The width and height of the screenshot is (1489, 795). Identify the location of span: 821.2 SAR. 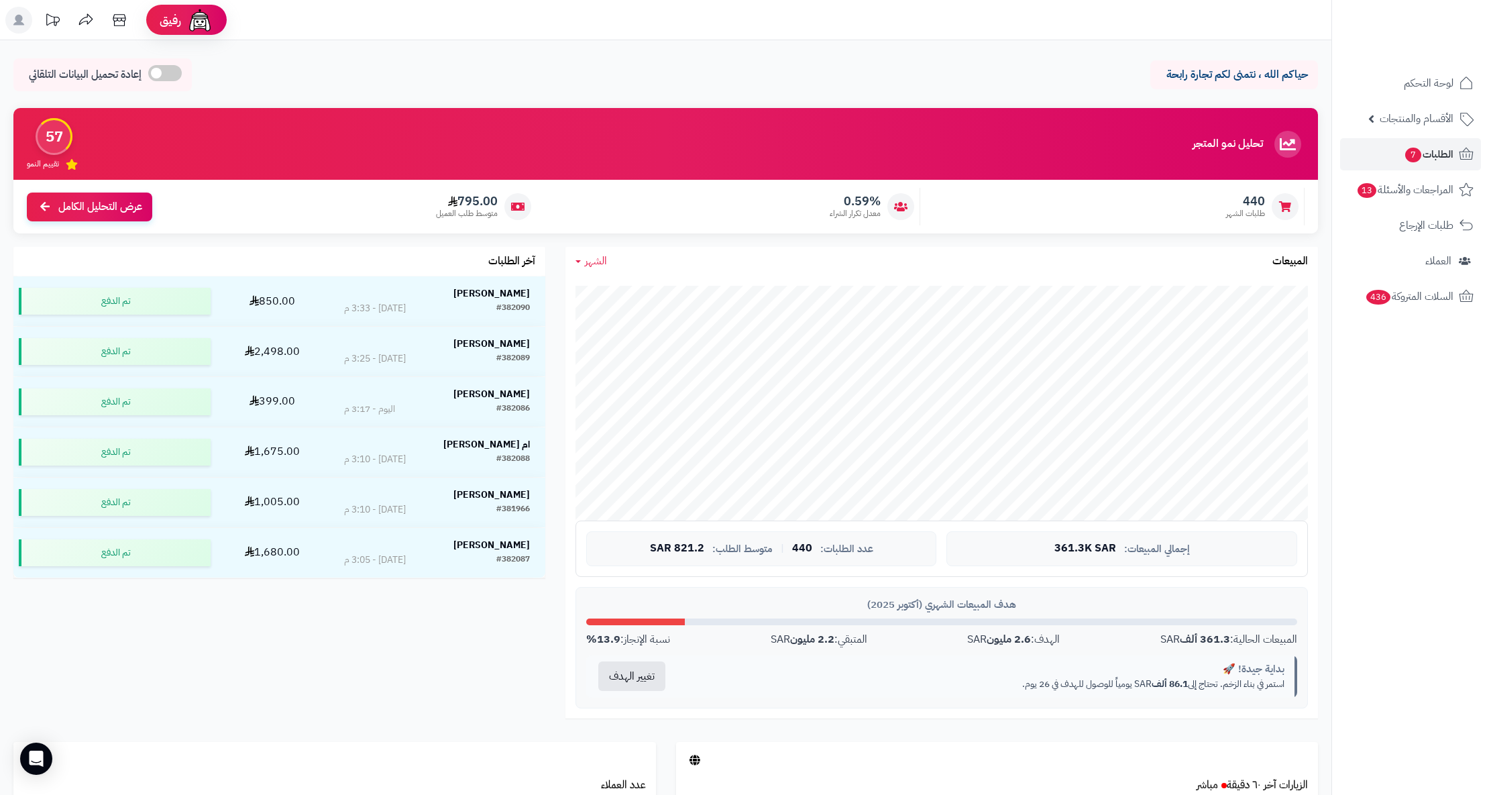
(677, 549).